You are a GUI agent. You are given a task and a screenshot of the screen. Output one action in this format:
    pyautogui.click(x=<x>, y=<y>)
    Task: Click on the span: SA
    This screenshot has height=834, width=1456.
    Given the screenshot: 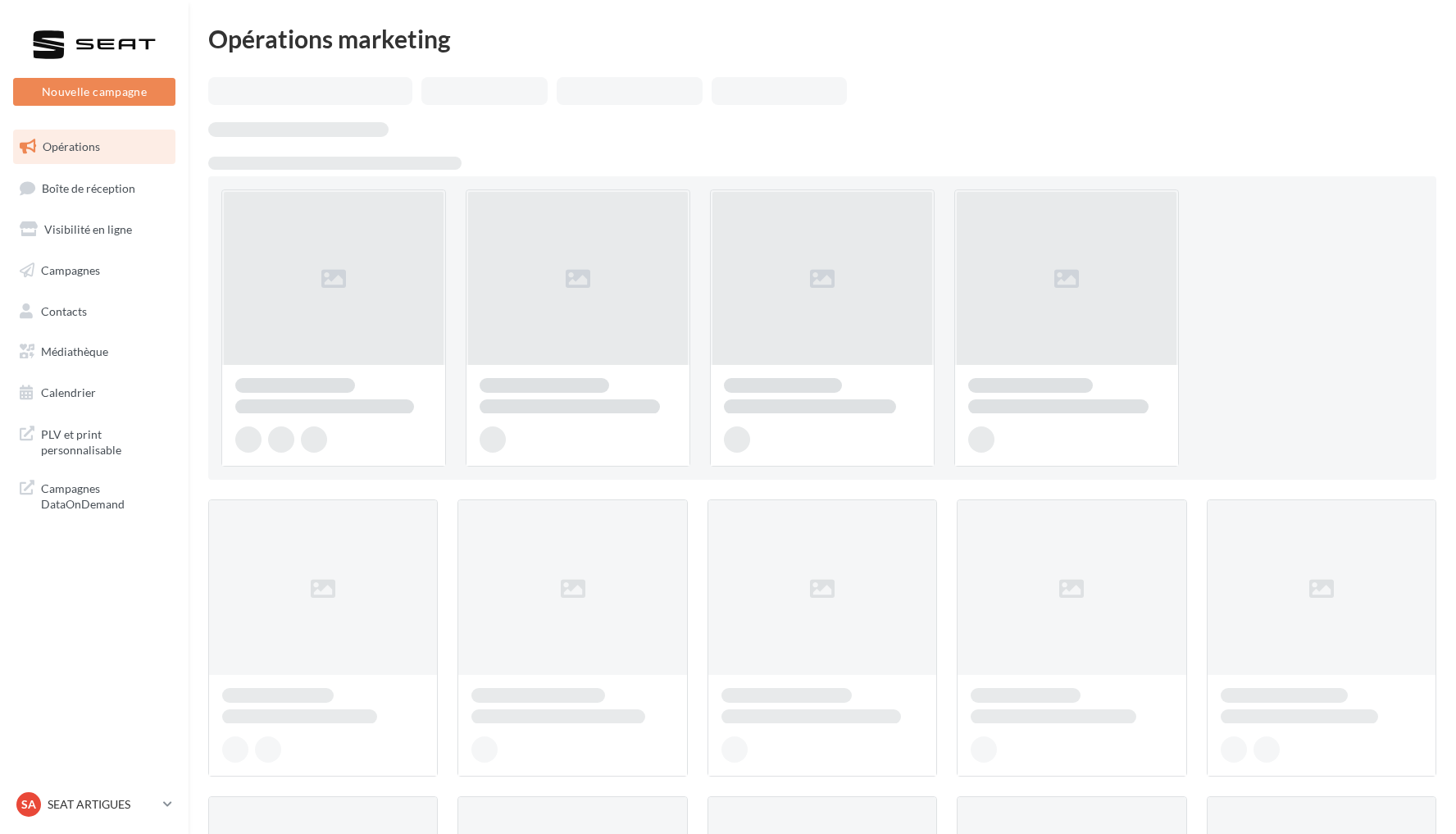 What is the action you would take?
    pyautogui.click(x=29, y=804)
    